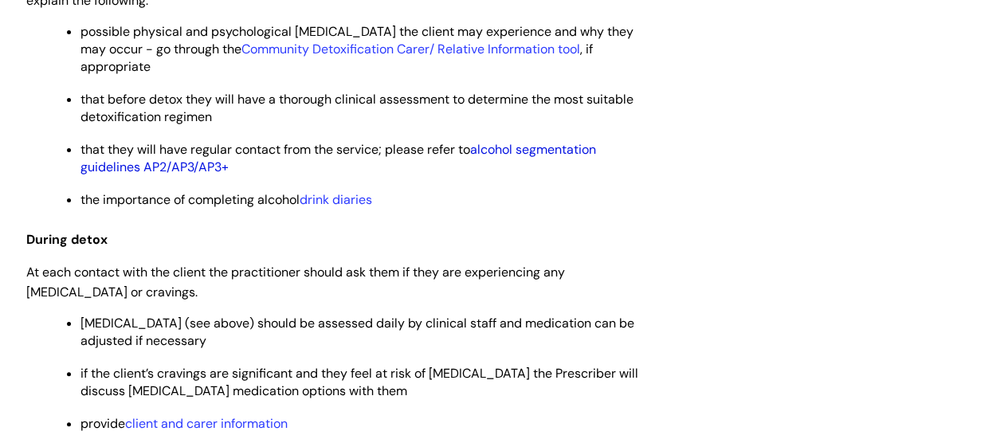  Describe the element at coordinates (226, 199) in the screenshot. I see `span: the importance of completing alcohol` at that location.